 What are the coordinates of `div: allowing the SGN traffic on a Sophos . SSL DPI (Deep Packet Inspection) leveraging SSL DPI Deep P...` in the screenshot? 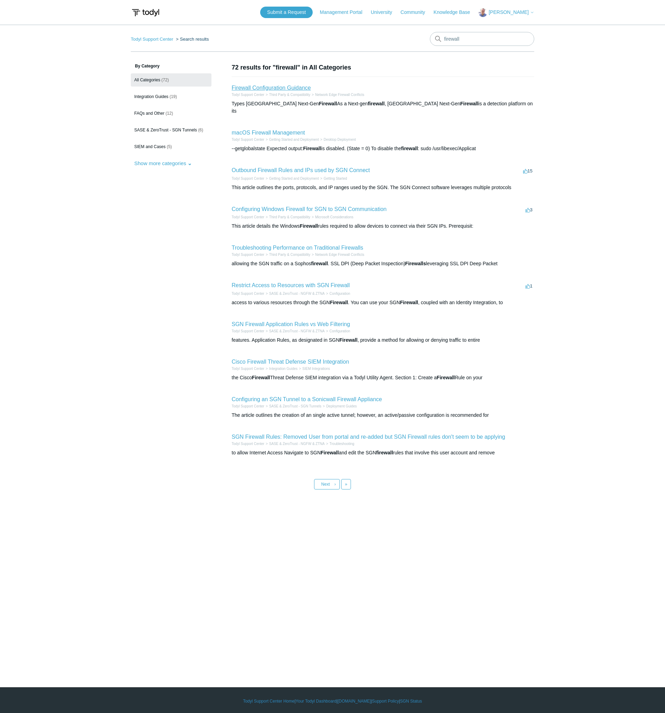 It's located at (383, 264).